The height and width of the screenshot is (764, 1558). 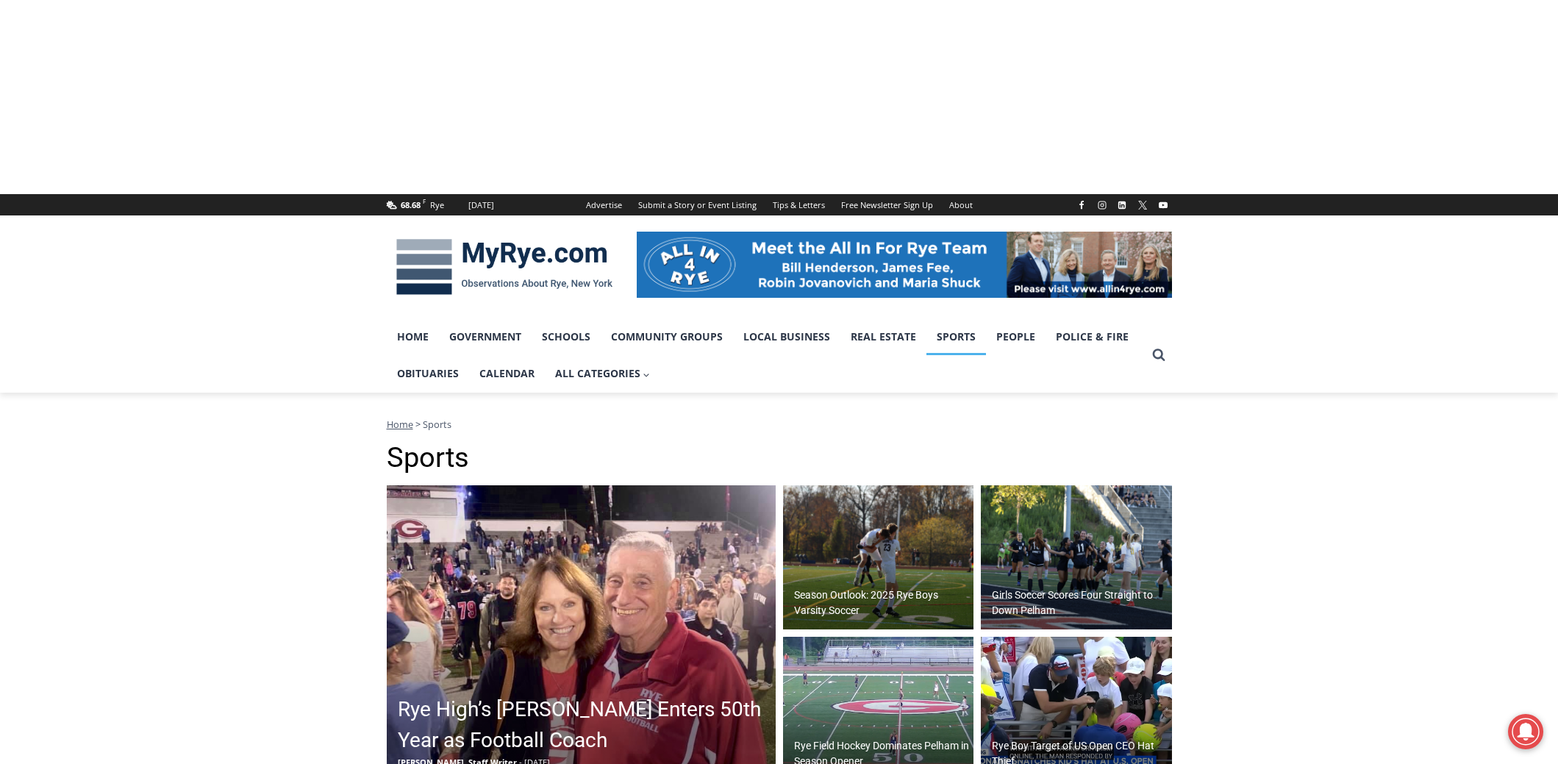 What do you see at coordinates (400, 424) in the screenshot?
I see `span: Home` at bounding box center [400, 424].